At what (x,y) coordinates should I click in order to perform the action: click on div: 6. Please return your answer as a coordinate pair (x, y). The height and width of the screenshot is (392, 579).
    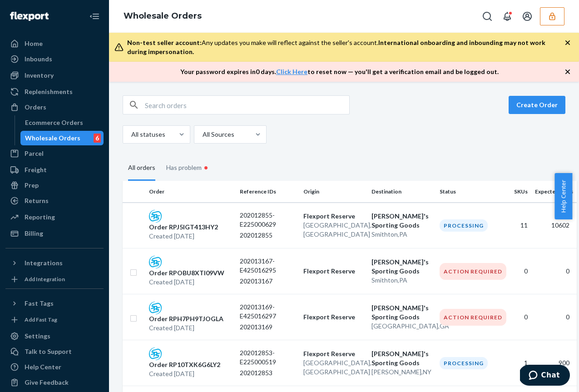
    Looking at the image, I should click on (97, 138).